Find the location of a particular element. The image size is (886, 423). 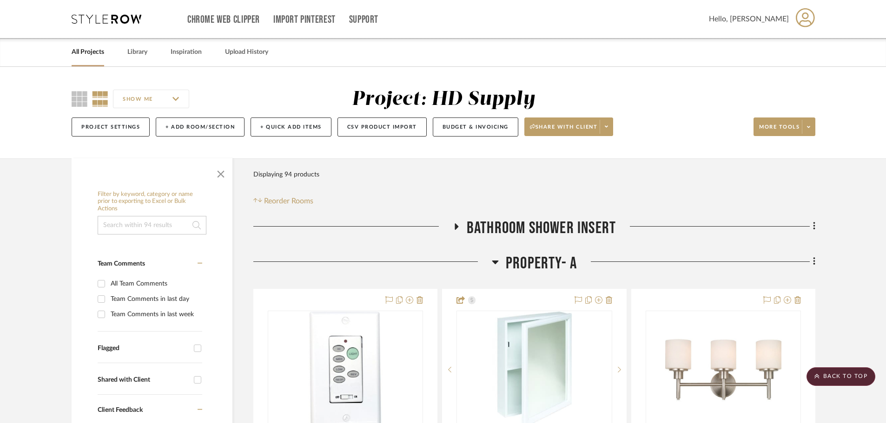

div: Flagged is located at coordinates (143, 349).